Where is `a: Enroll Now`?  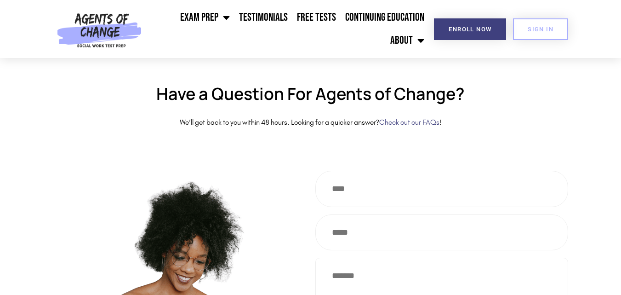
a: Enroll Now is located at coordinates (470, 29).